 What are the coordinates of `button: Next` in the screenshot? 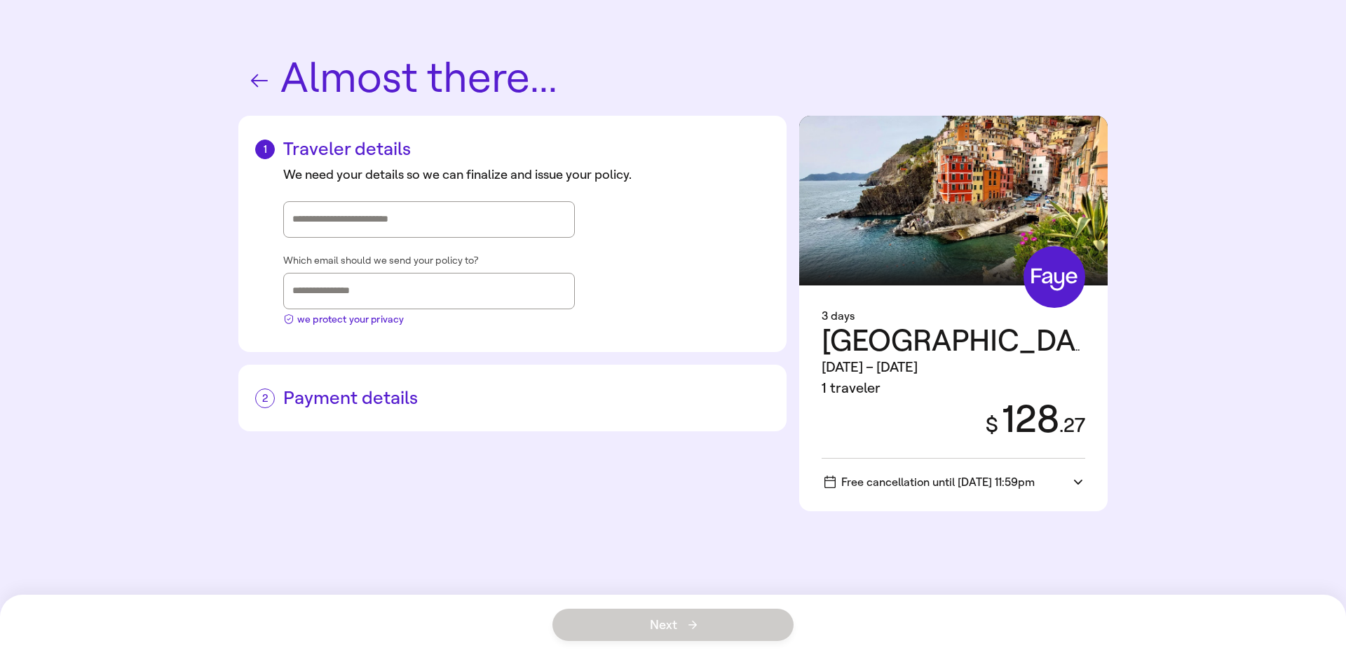 It's located at (673, 624).